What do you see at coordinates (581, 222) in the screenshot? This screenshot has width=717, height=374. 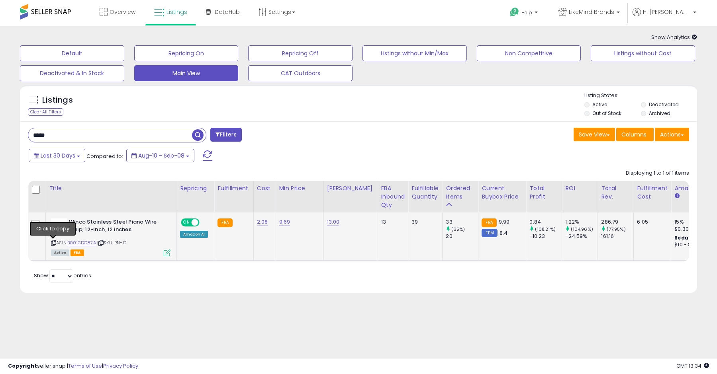 I see `div: 1.22%` at bounding box center [581, 222].